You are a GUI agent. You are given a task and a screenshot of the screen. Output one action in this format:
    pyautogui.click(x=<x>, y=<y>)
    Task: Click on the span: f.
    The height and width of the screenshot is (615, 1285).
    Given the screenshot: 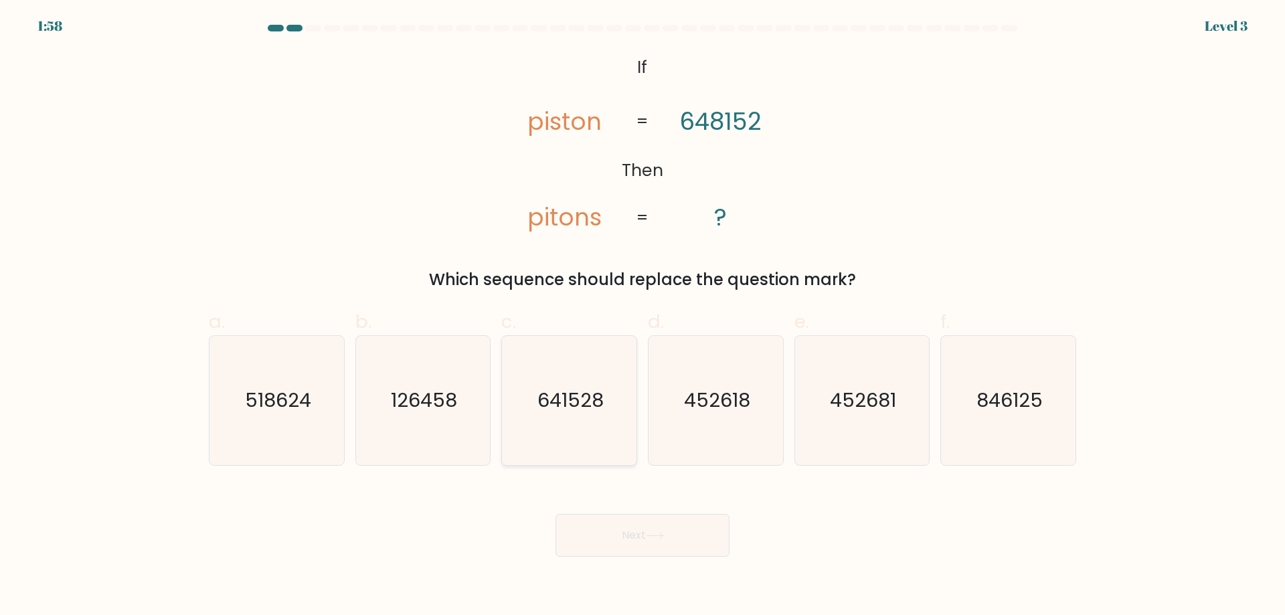 What is the action you would take?
    pyautogui.click(x=945, y=321)
    